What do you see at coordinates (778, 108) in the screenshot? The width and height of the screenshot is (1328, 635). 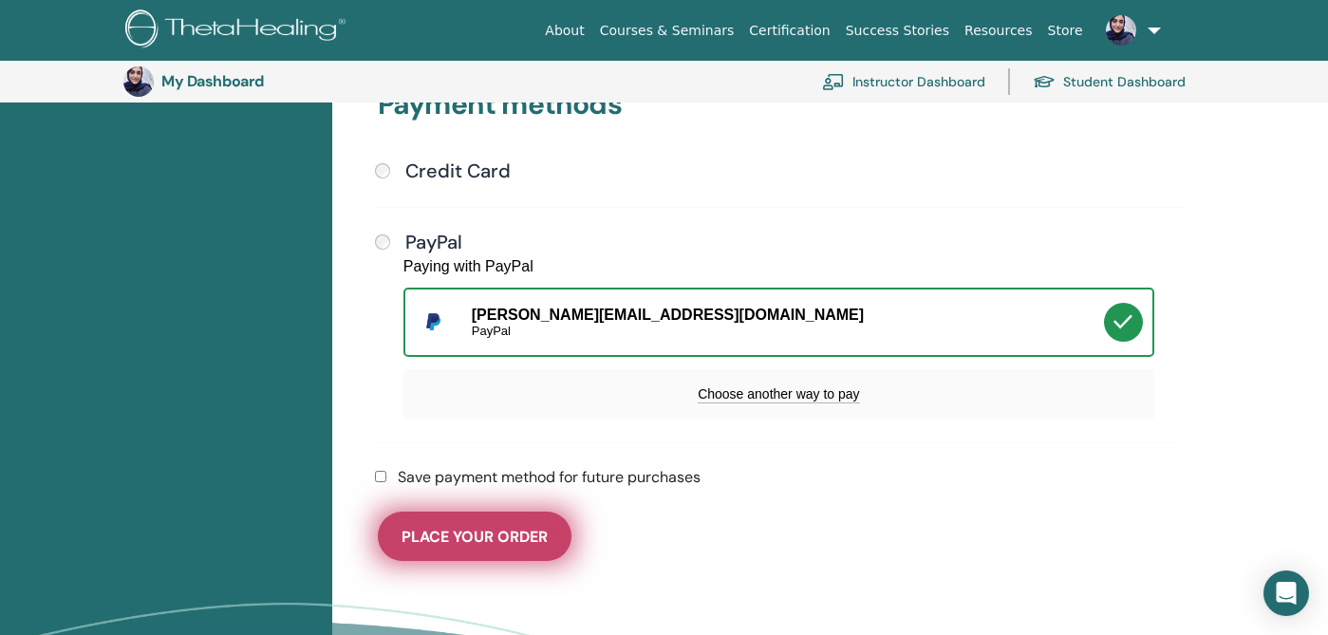 I see `h3: Payment methods` at bounding box center [778, 108].